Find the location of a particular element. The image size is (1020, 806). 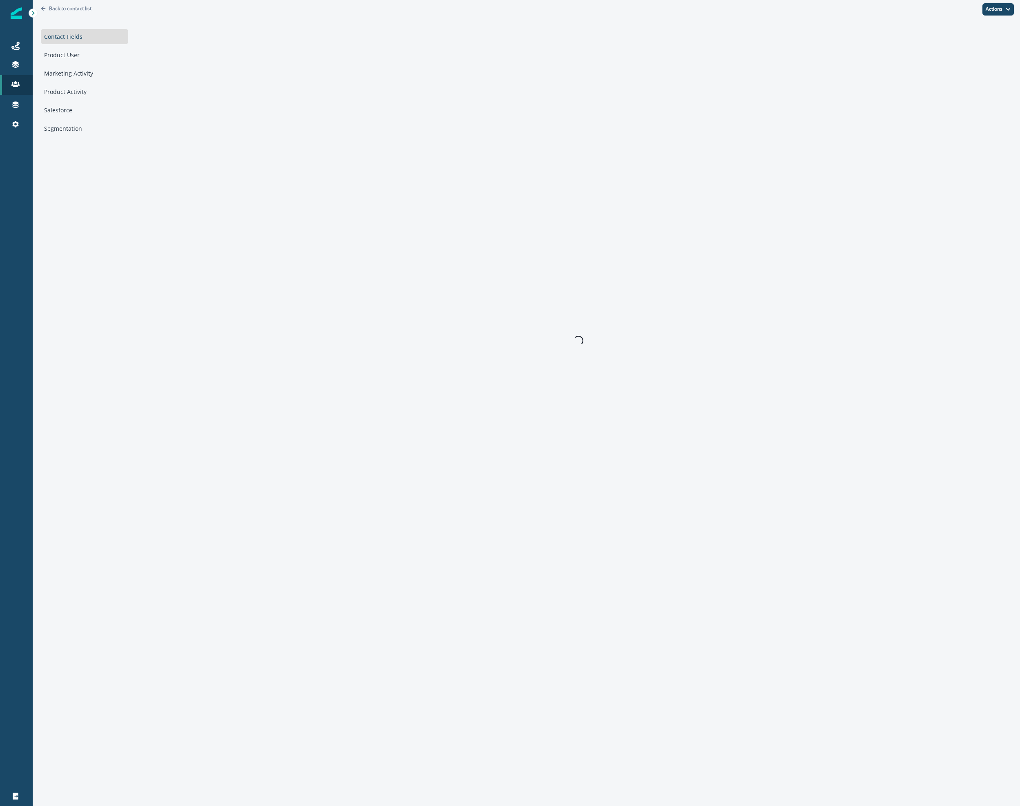

div: Salesforce is located at coordinates (85, 110).